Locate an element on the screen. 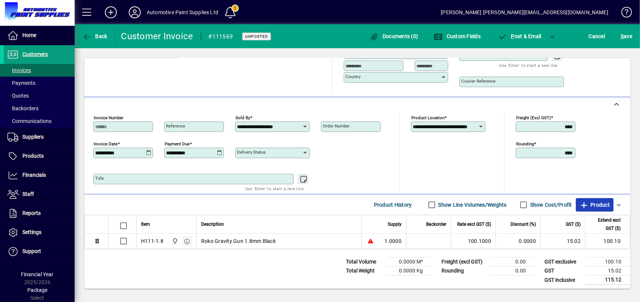 This screenshot has width=640, height=302. td: 115.12 is located at coordinates (608, 280).